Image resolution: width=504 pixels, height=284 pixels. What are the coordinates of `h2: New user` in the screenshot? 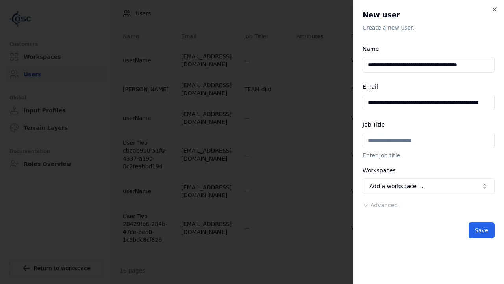 It's located at (429, 15).